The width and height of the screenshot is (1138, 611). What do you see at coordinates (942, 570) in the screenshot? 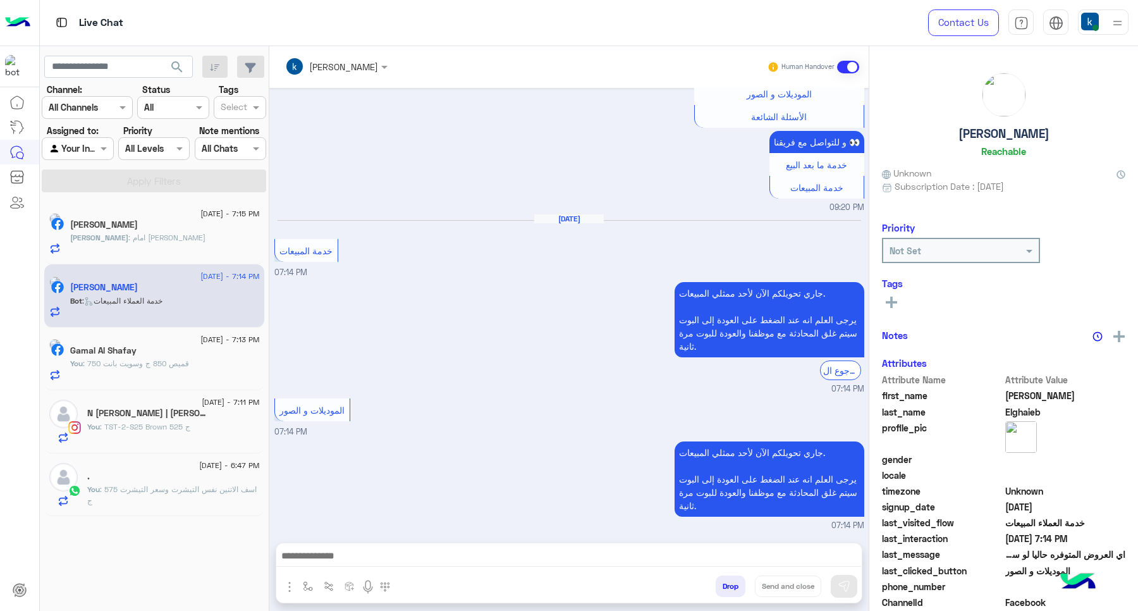
I see `span: last_clicked_button` at bounding box center [942, 570].